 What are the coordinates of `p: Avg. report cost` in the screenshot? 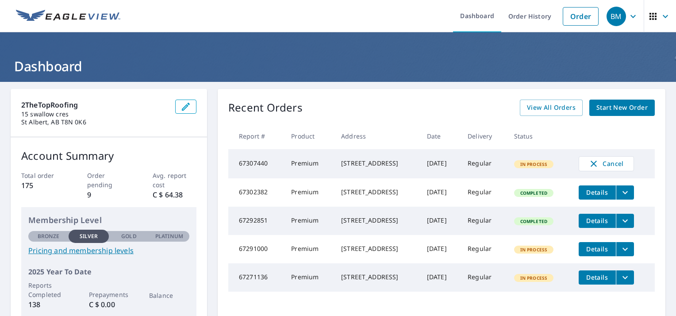 It's located at (174, 180).